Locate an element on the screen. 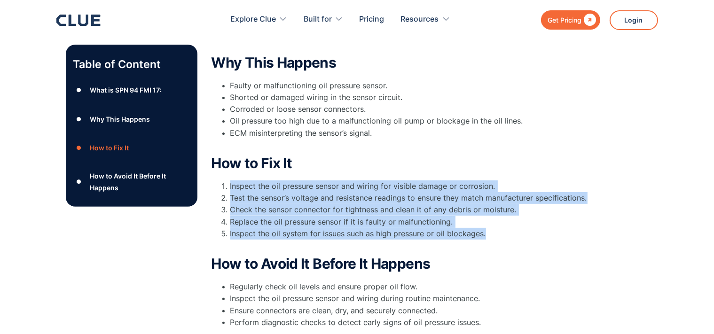 This screenshot has height=334, width=714. a: ●How to Fix It is located at coordinates (132, 148).